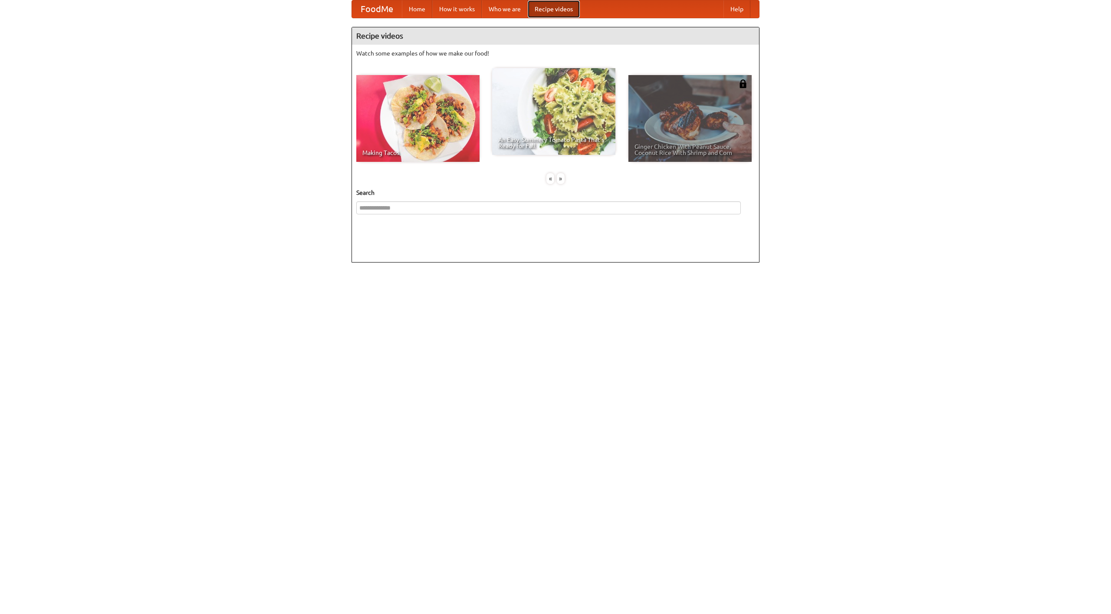 This screenshot has width=1111, height=614. I want to click on a: An Easy, Summery Tomato Pasta That's Ready for Fall, so click(554, 112).